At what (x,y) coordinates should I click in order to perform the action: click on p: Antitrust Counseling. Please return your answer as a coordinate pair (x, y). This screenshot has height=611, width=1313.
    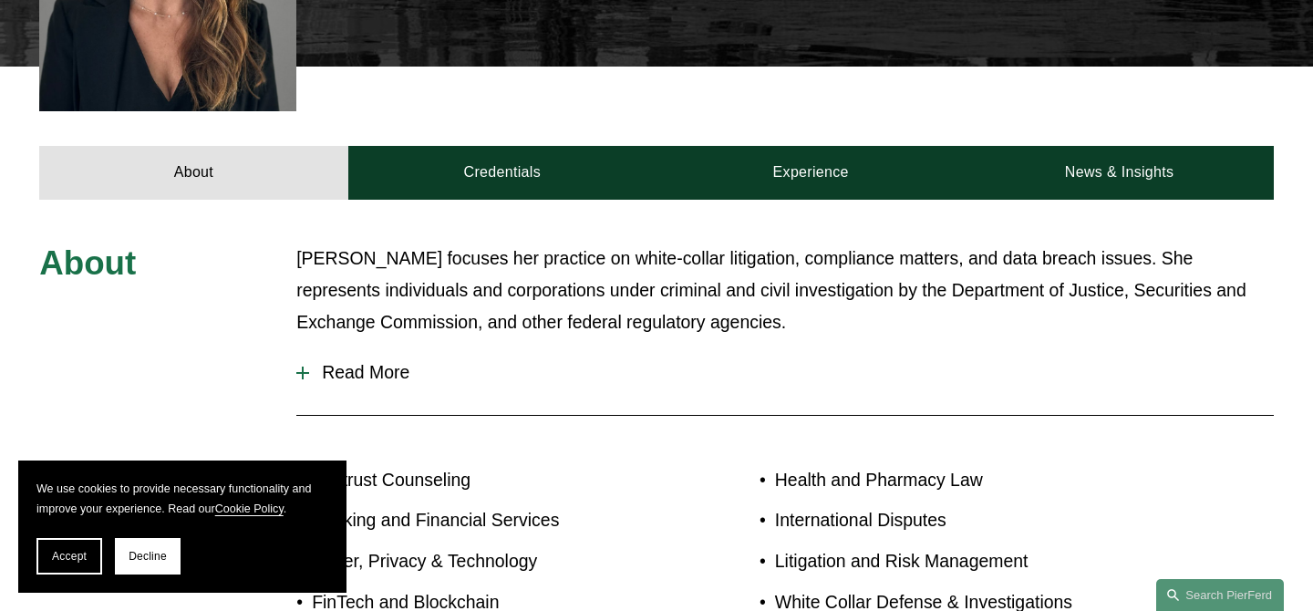
    Looking at the image, I should click on (484, 479).